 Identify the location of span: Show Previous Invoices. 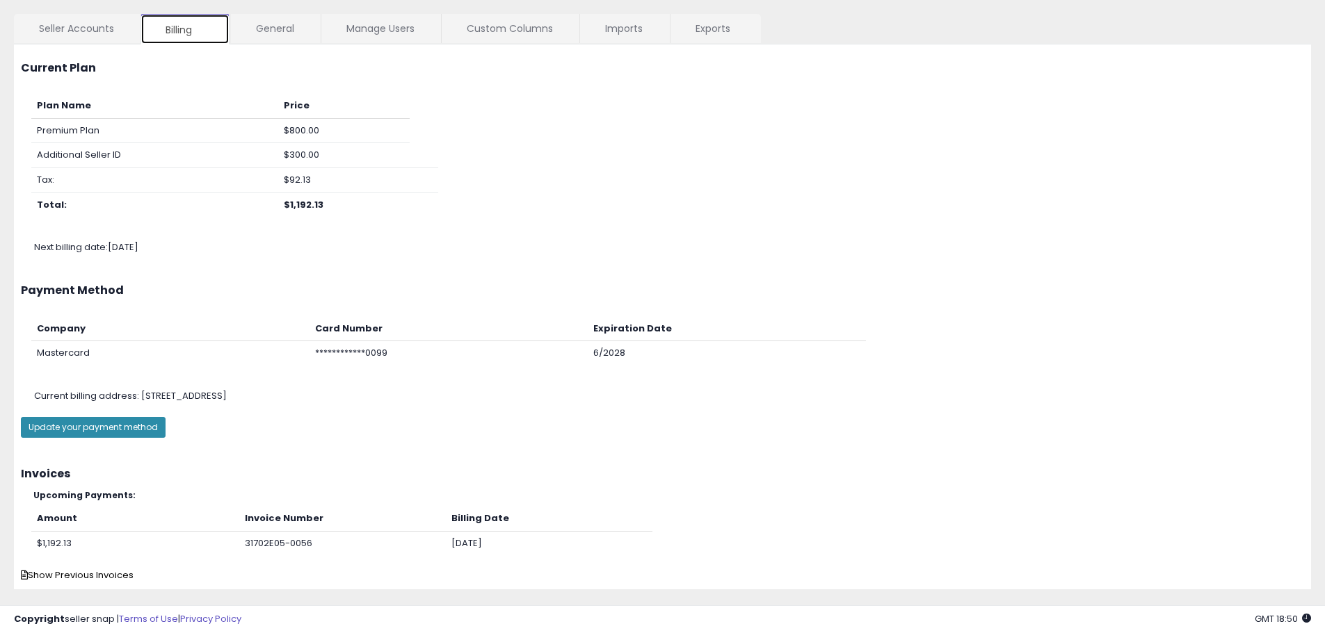
(77, 575).